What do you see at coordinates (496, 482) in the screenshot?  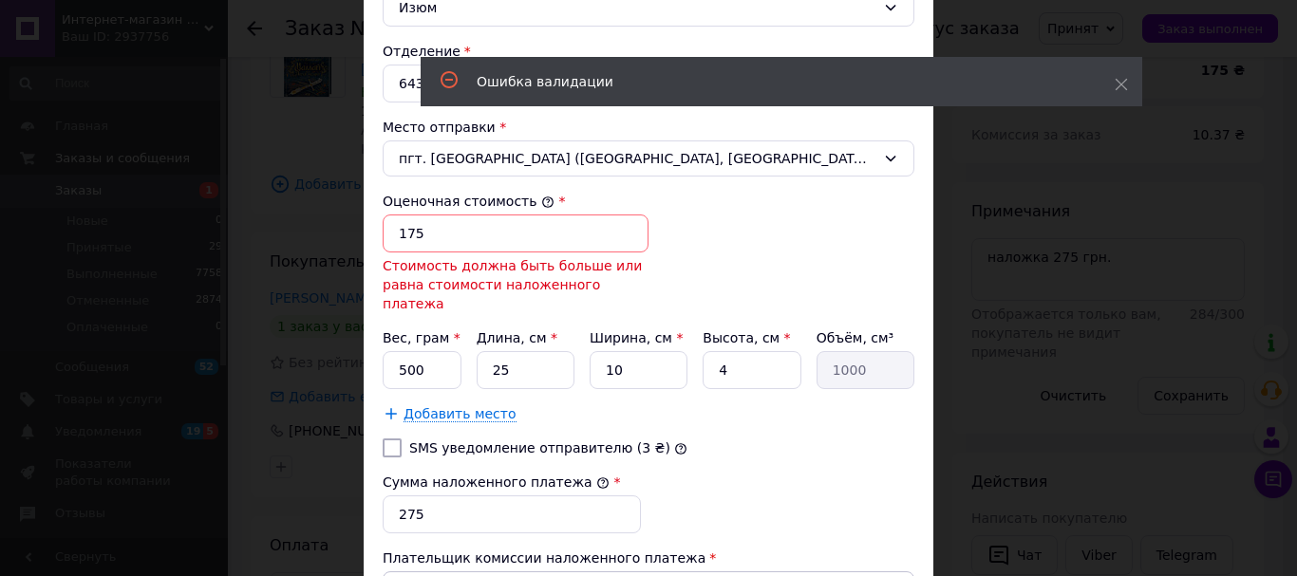 I see `label: Сумма наложенного платежа` at bounding box center [496, 482].